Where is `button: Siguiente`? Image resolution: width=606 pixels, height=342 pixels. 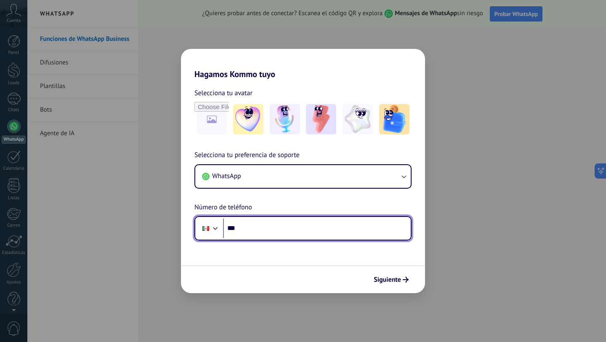 button: Siguiente is located at coordinates (391, 280).